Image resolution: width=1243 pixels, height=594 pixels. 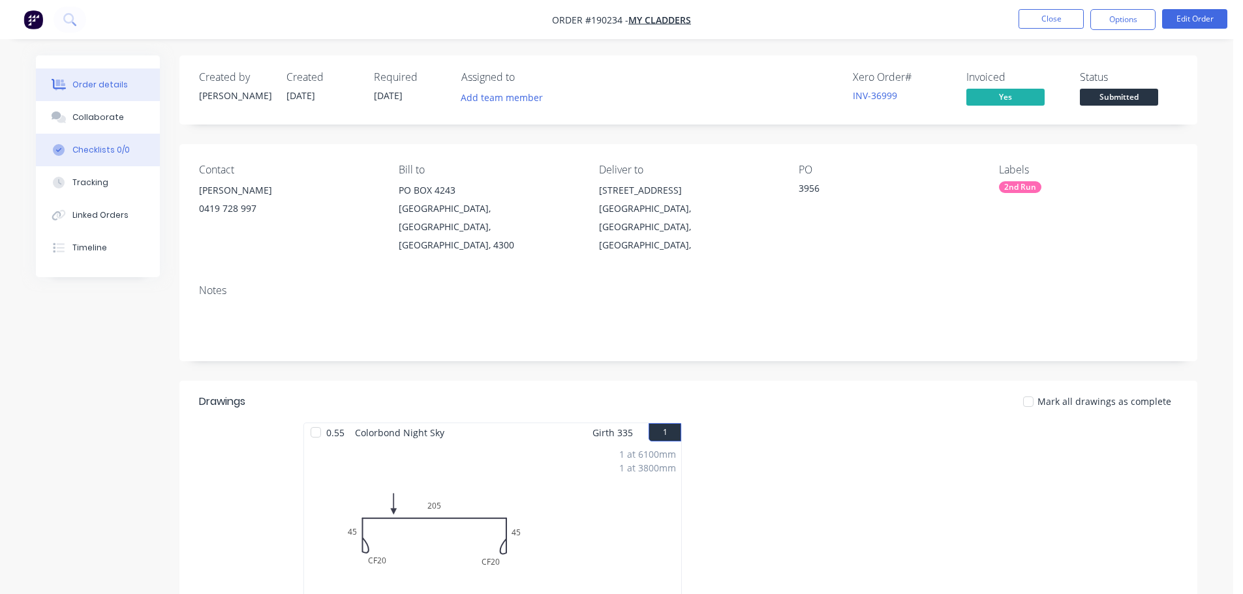 I want to click on span: 0.55, so click(x=335, y=433).